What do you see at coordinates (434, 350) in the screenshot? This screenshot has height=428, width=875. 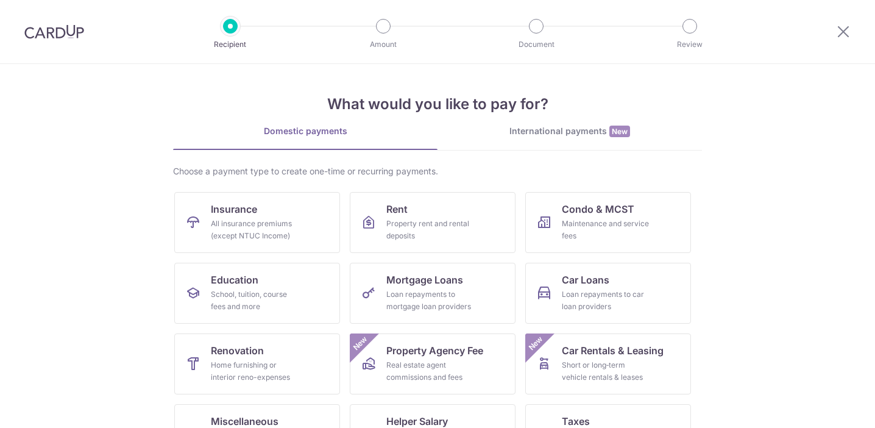 I see `span: Property Agency Fee` at bounding box center [434, 350].